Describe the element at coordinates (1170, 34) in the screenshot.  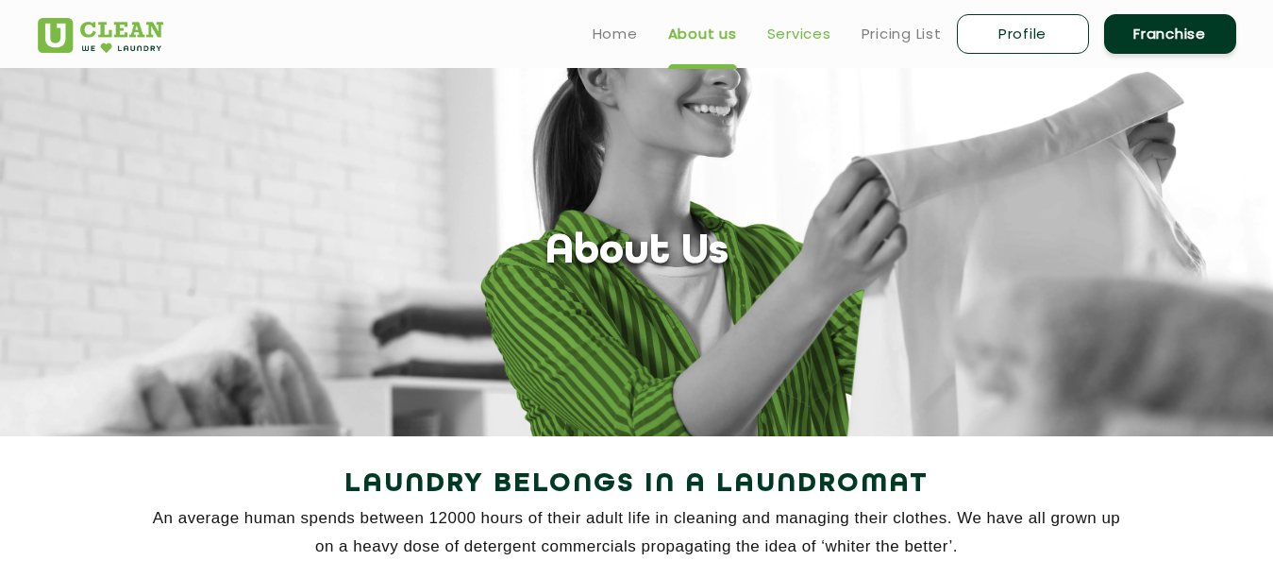
I see `a: Franchise` at that location.